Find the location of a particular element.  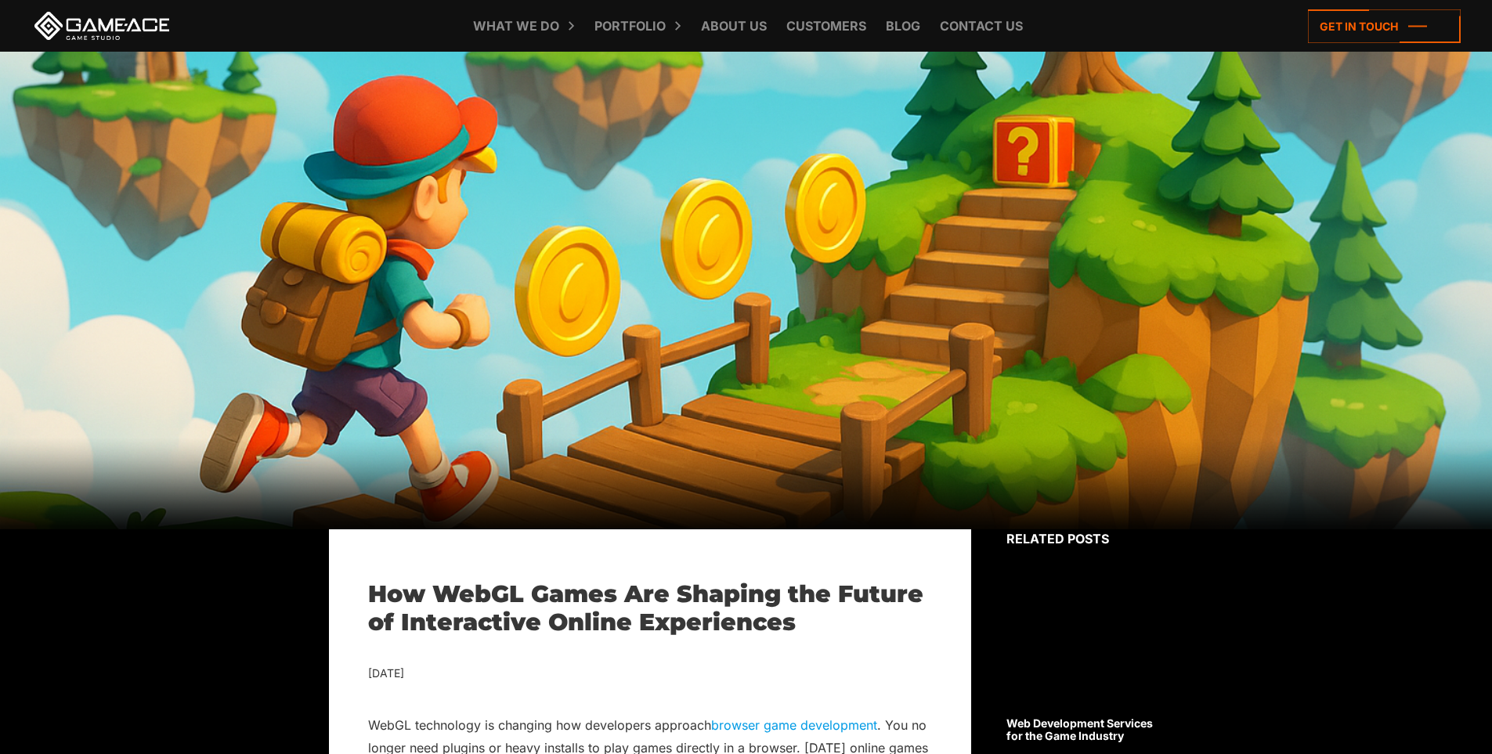

a: Get in touch is located at coordinates (1384, 26).